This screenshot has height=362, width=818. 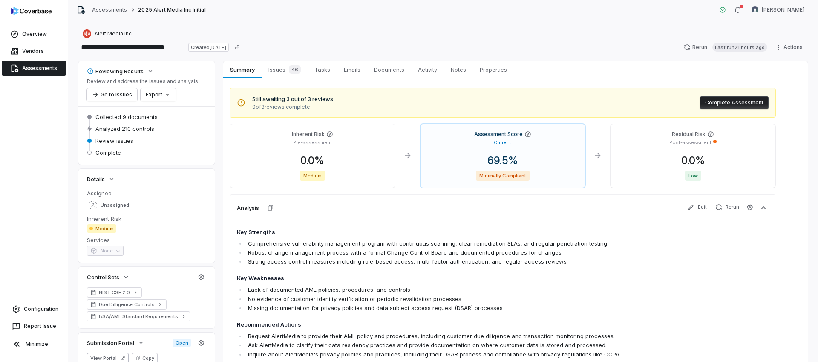 I want to click on li: Missing documentation for privacy policies and data subject access request (DSAR) processes, so click(x=454, y=307).